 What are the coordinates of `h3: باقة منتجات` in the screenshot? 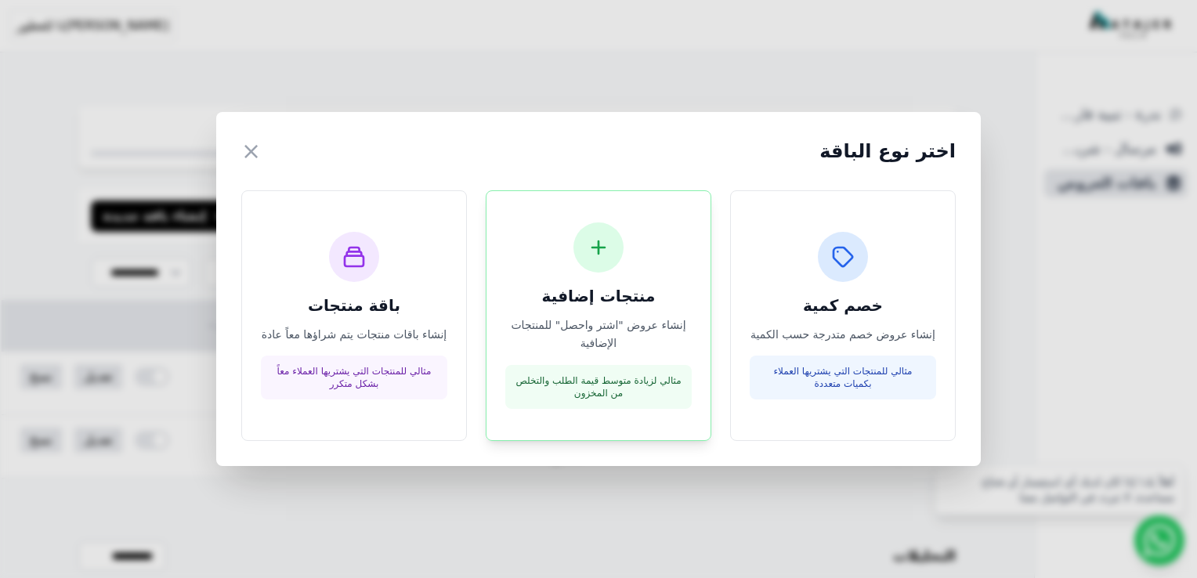 It's located at (354, 305).